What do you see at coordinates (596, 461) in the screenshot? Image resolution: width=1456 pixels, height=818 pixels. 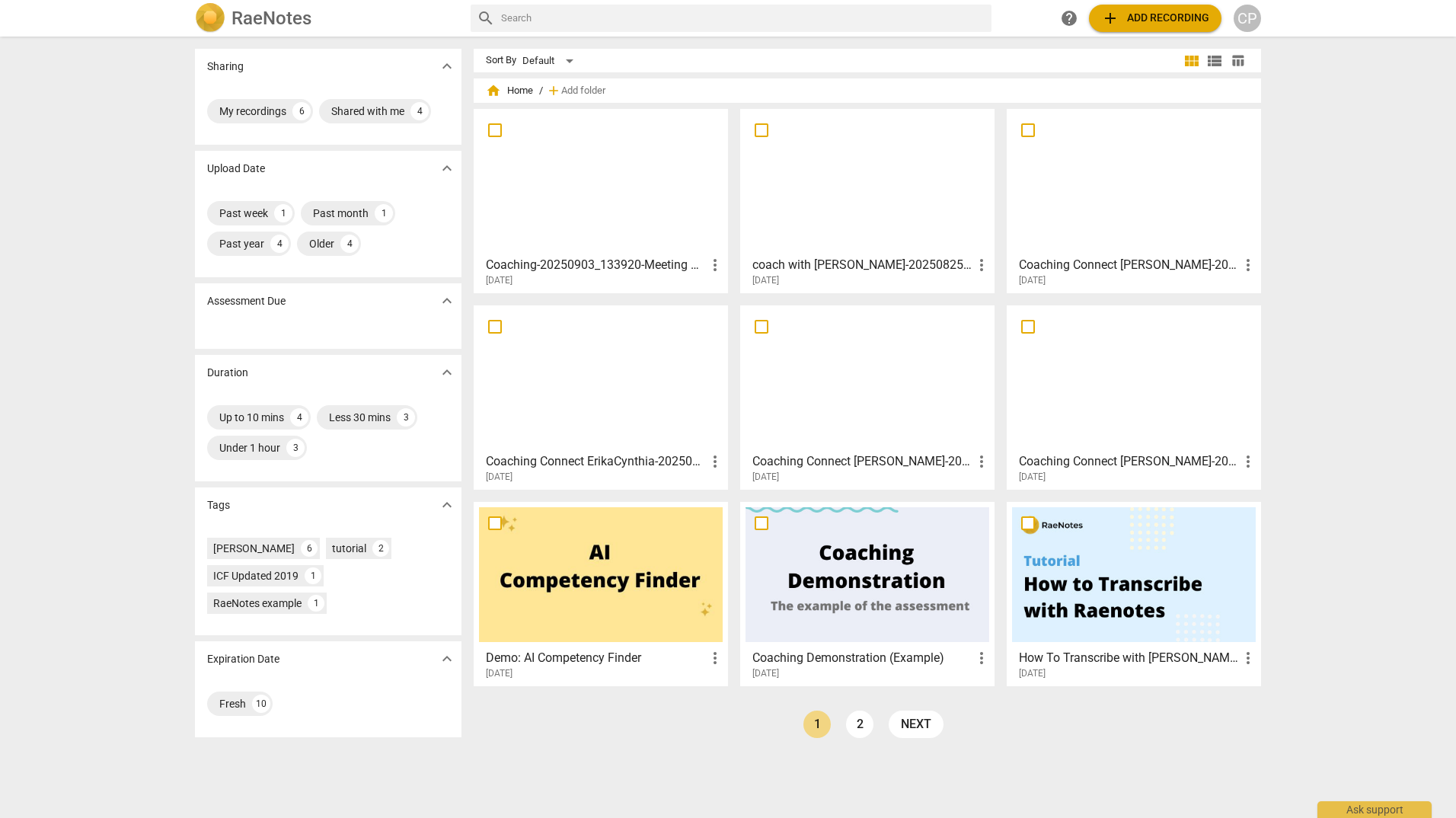 I see `h3: Coaching Connect ErikaCynthia-20250610_103714-Meeting Recording` at bounding box center [596, 461].